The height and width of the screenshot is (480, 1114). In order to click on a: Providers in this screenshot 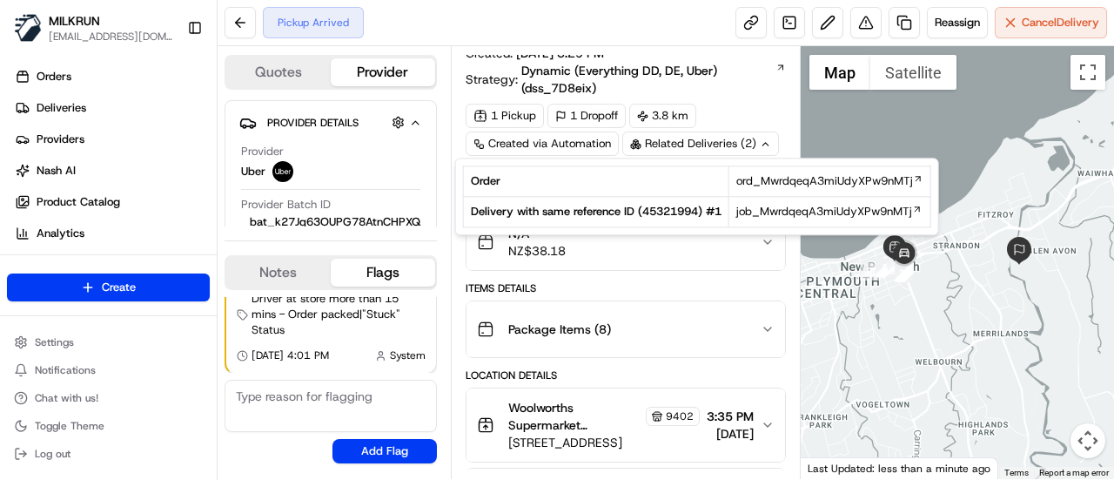, I will do `click(111, 139)`.